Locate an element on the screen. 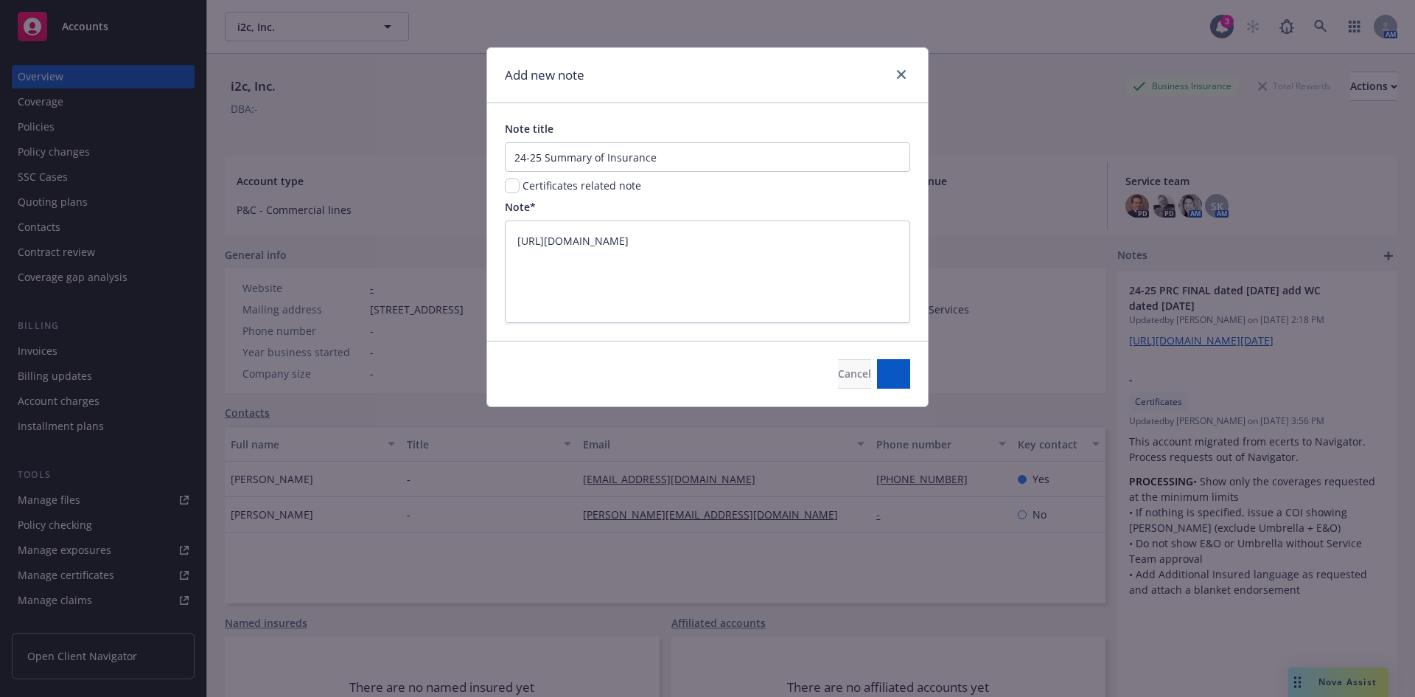 The height and width of the screenshot is (697, 1415). span: Note title is located at coordinates (529, 128).